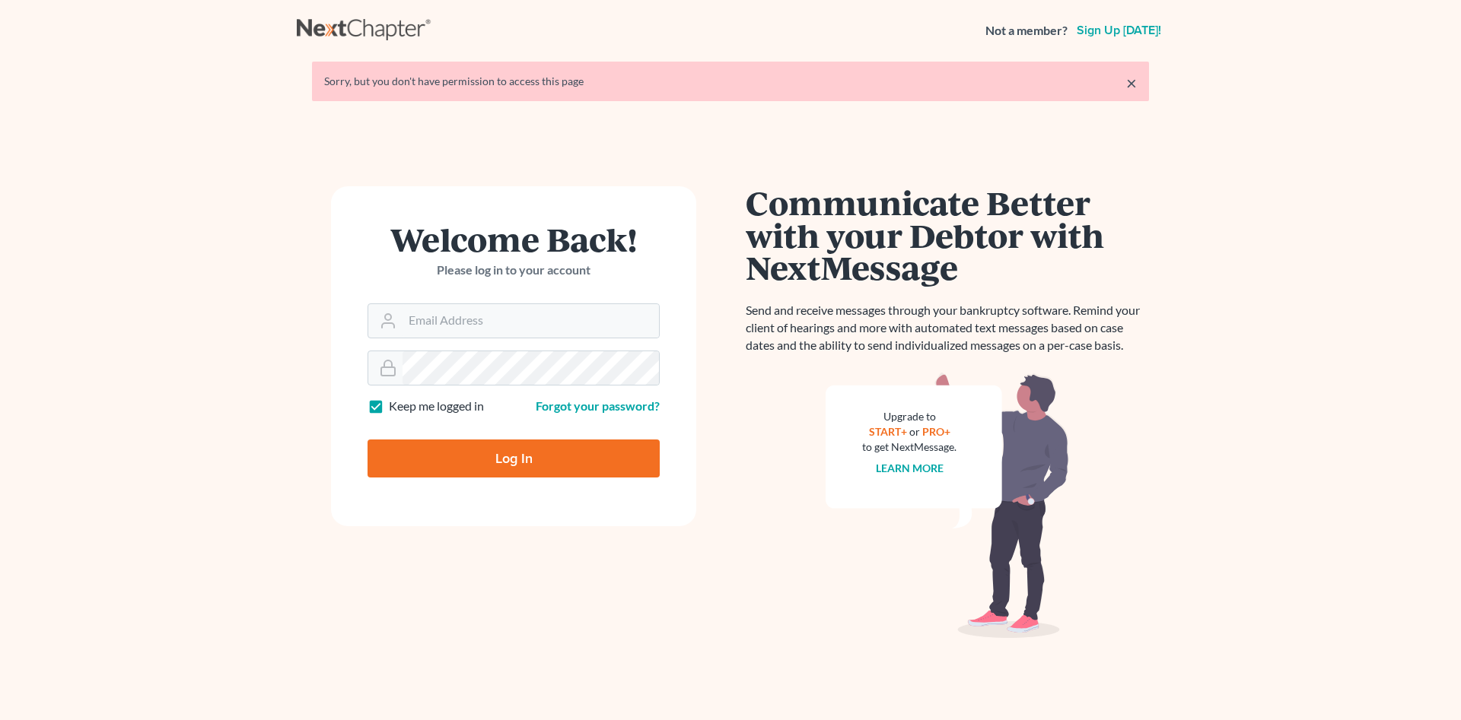 The width and height of the screenshot is (1461, 720). Describe the element at coordinates (947, 328) in the screenshot. I see `p: Send and receive messages through your bankruptcy software. Remind your client of hearings and mo...` at that location.